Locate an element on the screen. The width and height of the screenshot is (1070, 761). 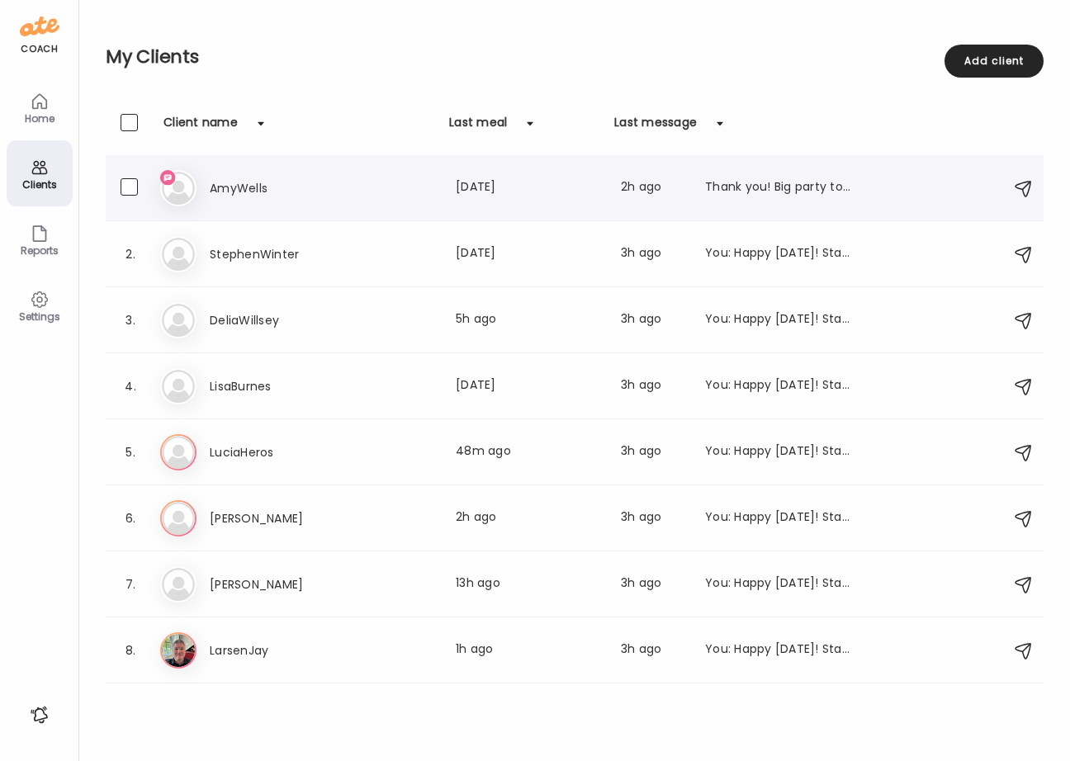
h3: LarsenJay is located at coordinates (282, 651).